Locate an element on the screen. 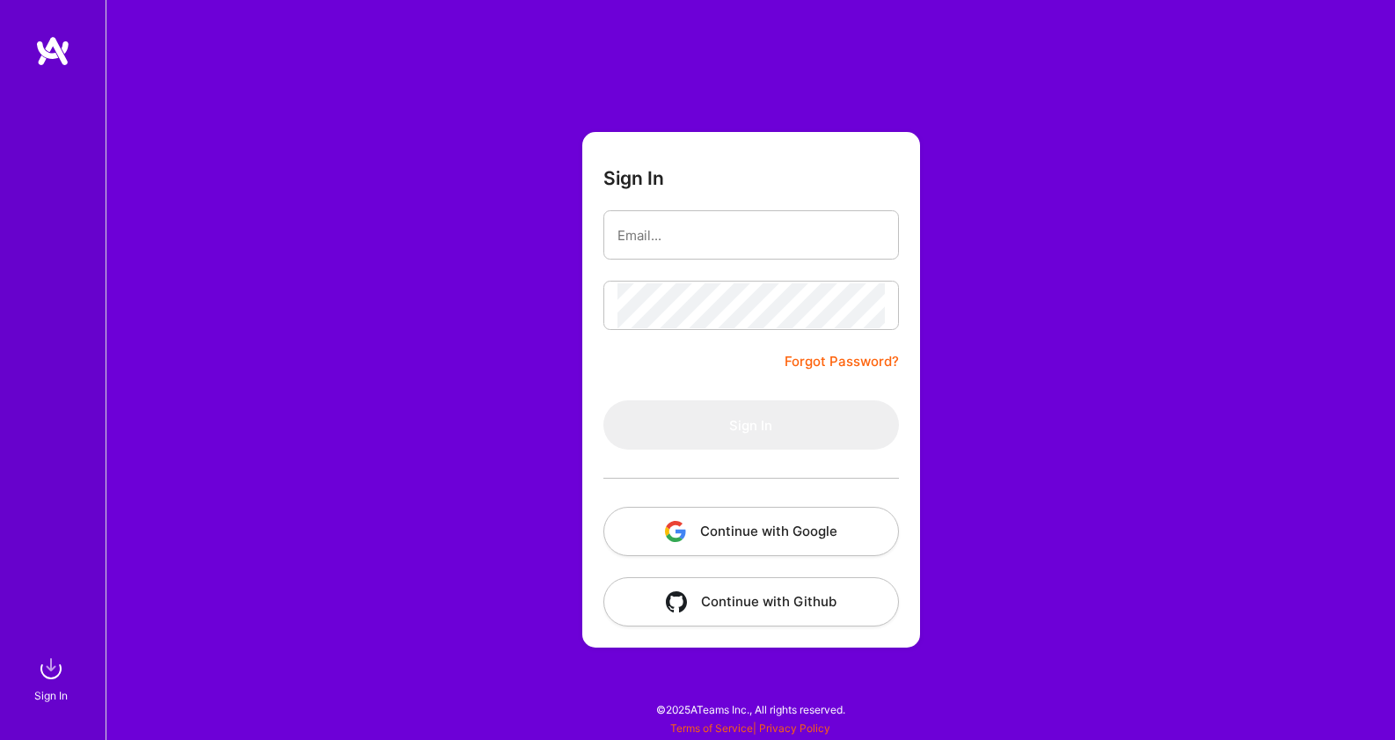 The height and width of the screenshot is (740, 1395). h3: Sign In is located at coordinates (633, 178).